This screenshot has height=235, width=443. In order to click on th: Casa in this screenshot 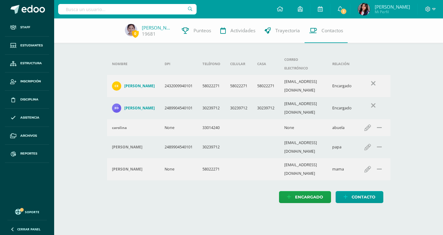, I will do `click(266, 64)`.